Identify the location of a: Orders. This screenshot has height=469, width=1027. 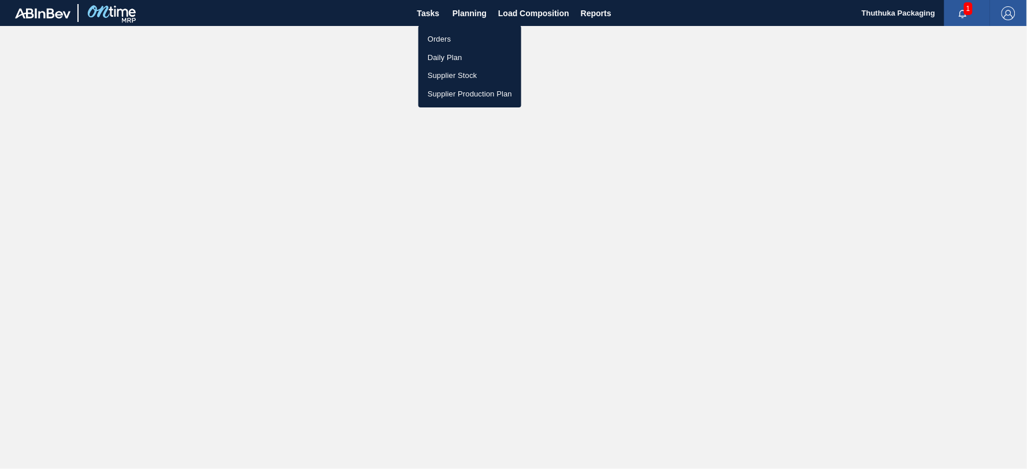
(470, 39).